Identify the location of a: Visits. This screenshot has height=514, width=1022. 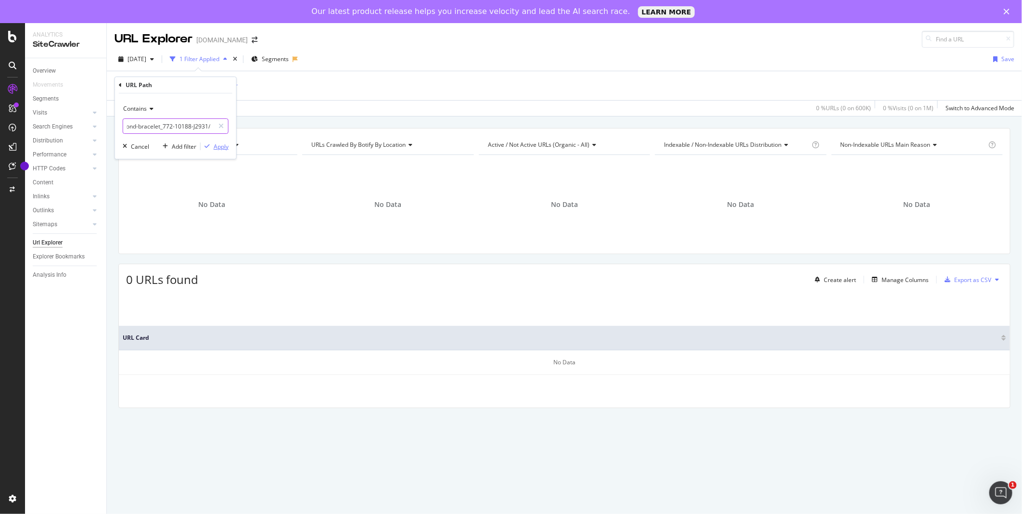
(61, 113).